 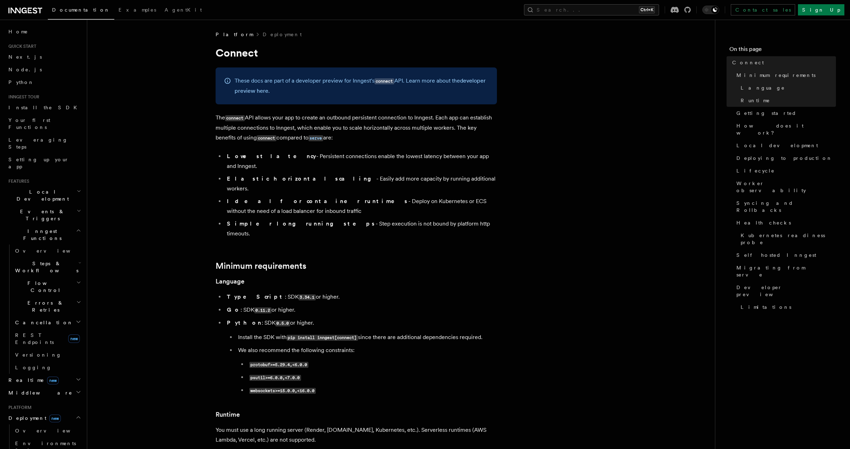 I want to click on span: Features, so click(x=17, y=181).